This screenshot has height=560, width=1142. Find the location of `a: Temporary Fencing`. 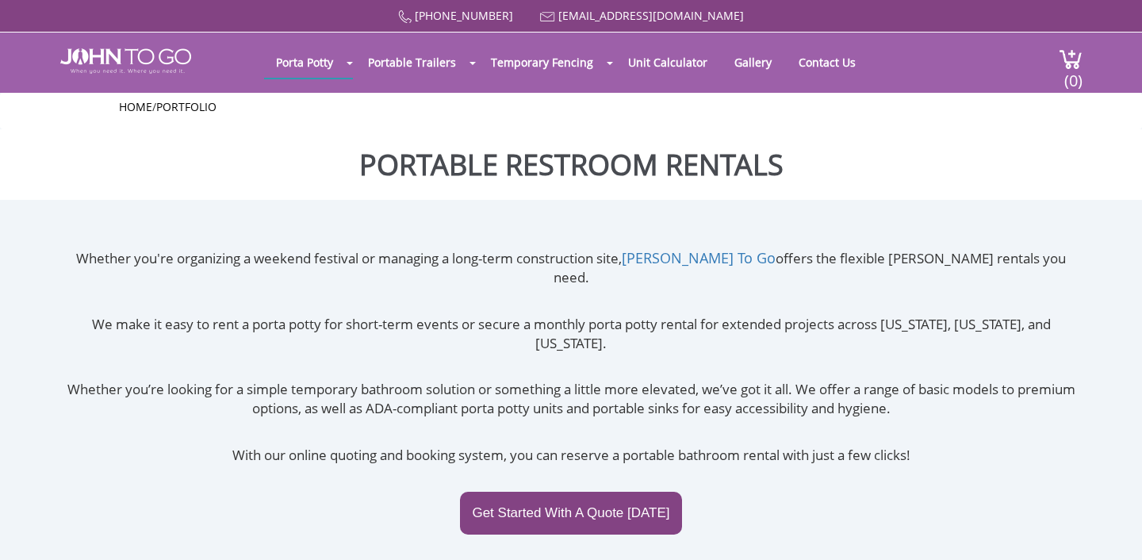

a: Temporary Fencing is located at coordinates (542, 62).